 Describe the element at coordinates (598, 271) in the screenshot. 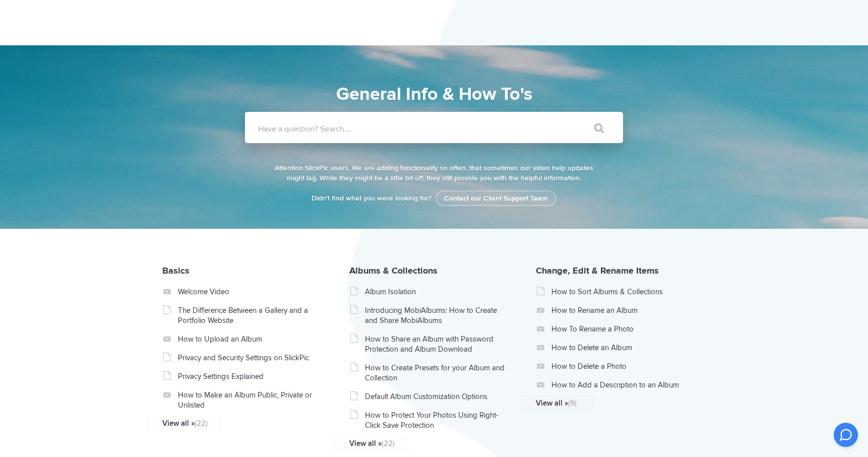

I see `a: Change, Edit & Rename Items` at that location.